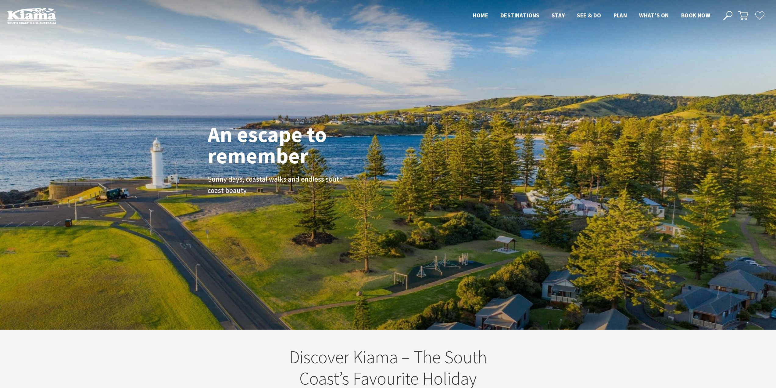  I want to click on nav: Main Menu, so click(591, 16).